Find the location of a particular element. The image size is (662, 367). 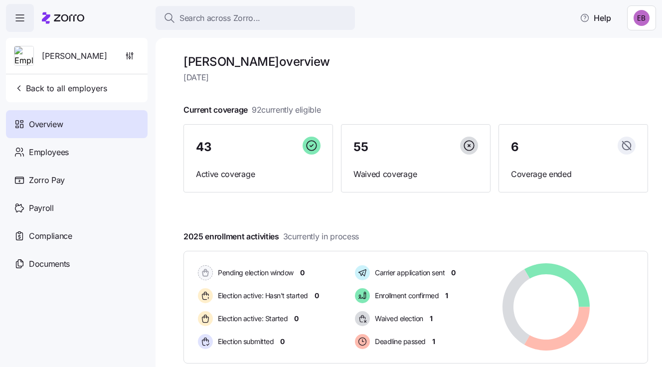

span: 2025 enrollment activities is located at coordinates (271, 236).